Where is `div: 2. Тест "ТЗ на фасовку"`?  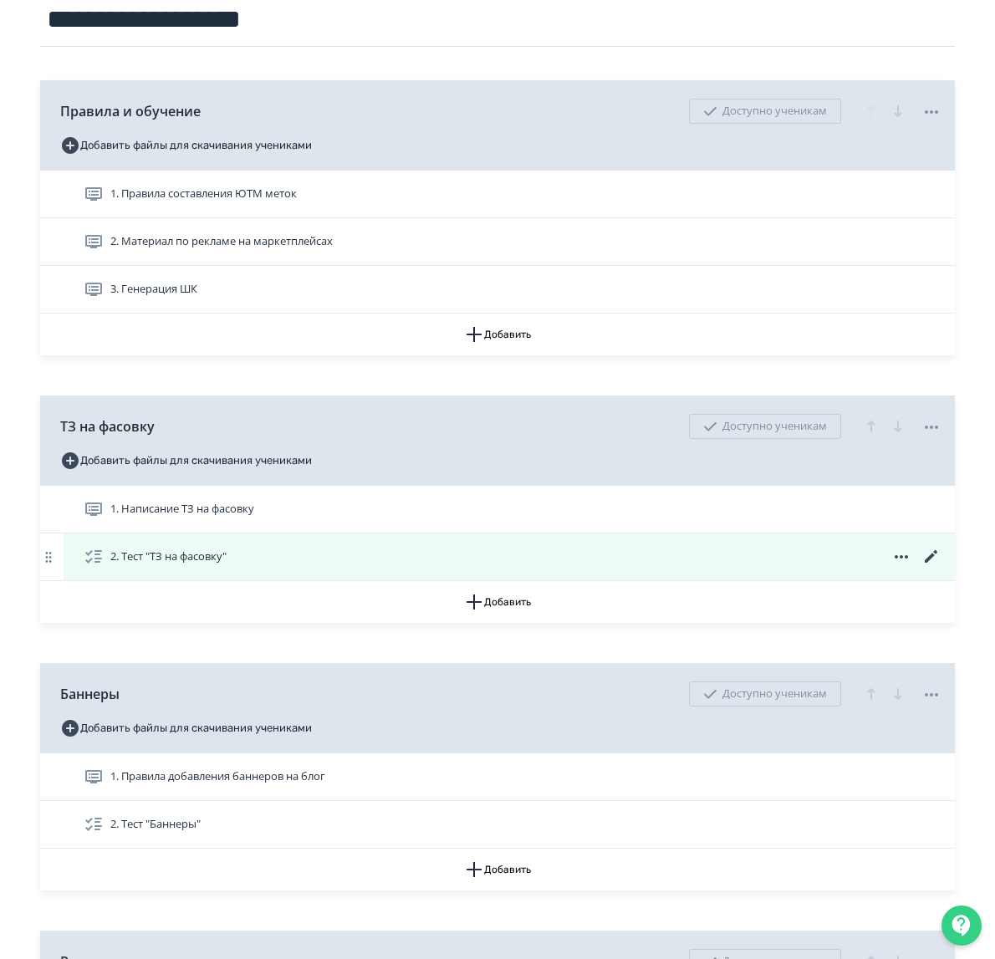
div: 2. Тест "ТЗ на фасовку" is located at coordinates (497, 557).